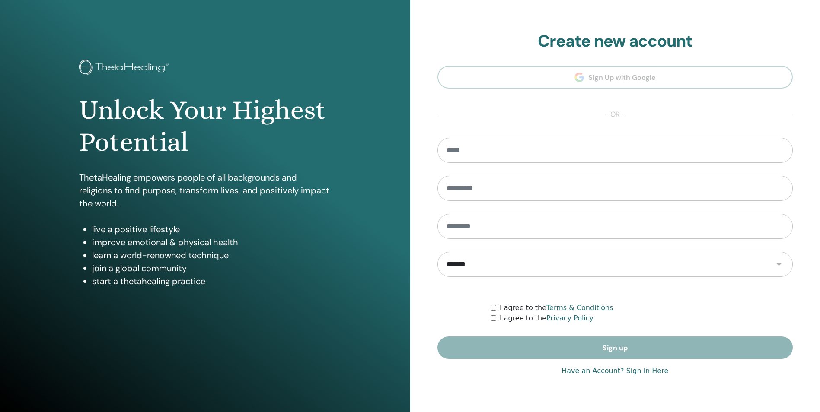 The image size is (820, 412). Describe the element at coordinates (615, 371) in the screenshot. I see `a: Have an Account? Sign in Here` at that location.